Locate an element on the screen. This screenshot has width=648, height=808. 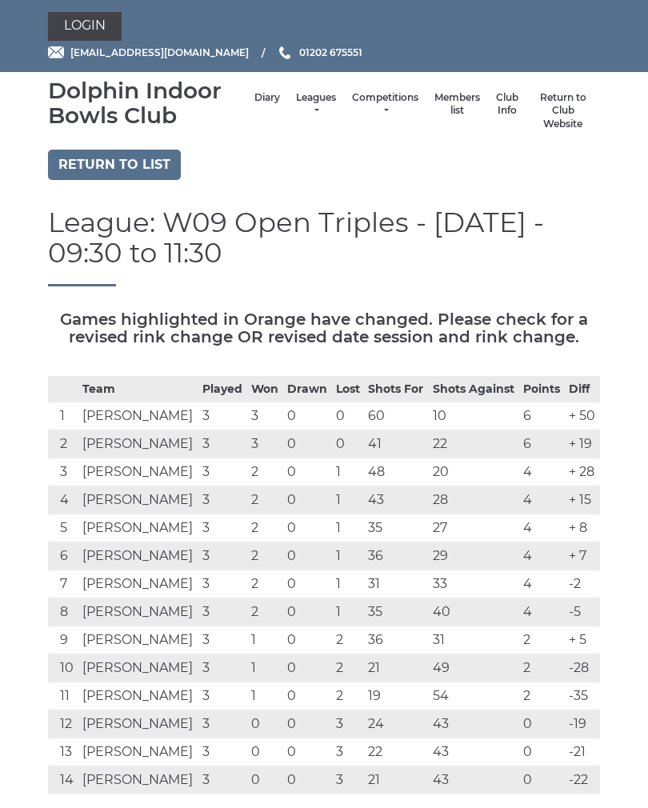
td: 29 is located at coordinates (474, 556).